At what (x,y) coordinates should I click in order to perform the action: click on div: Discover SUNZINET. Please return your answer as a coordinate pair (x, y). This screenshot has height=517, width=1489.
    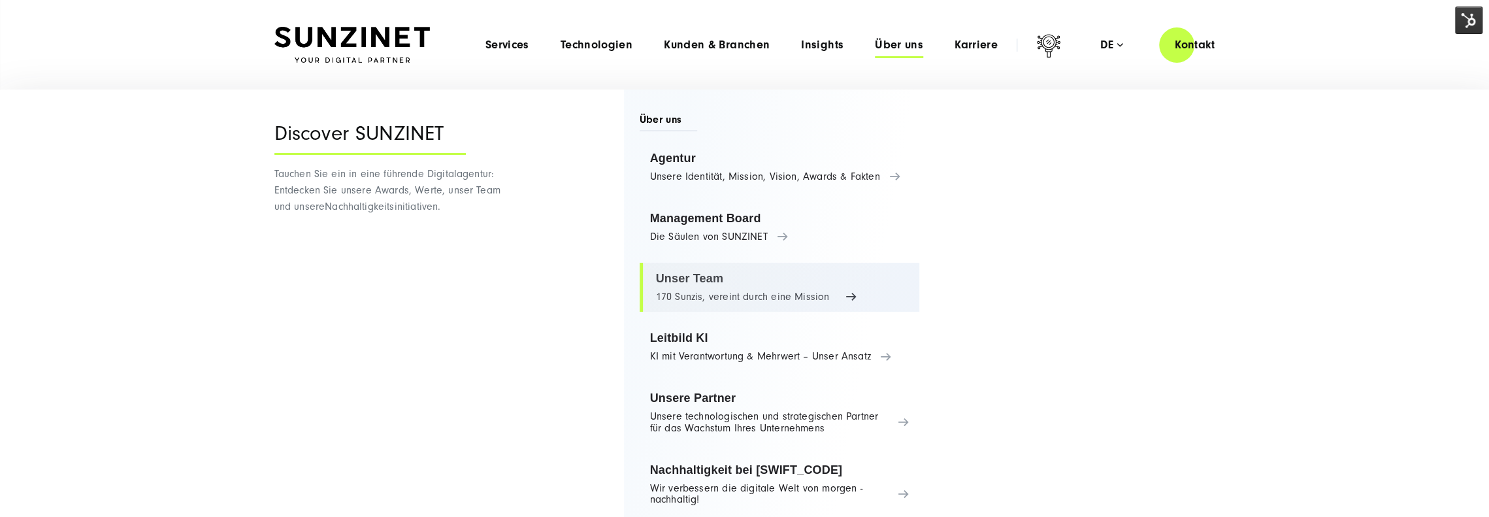
    Looking at the image, I should click on (370, 139).